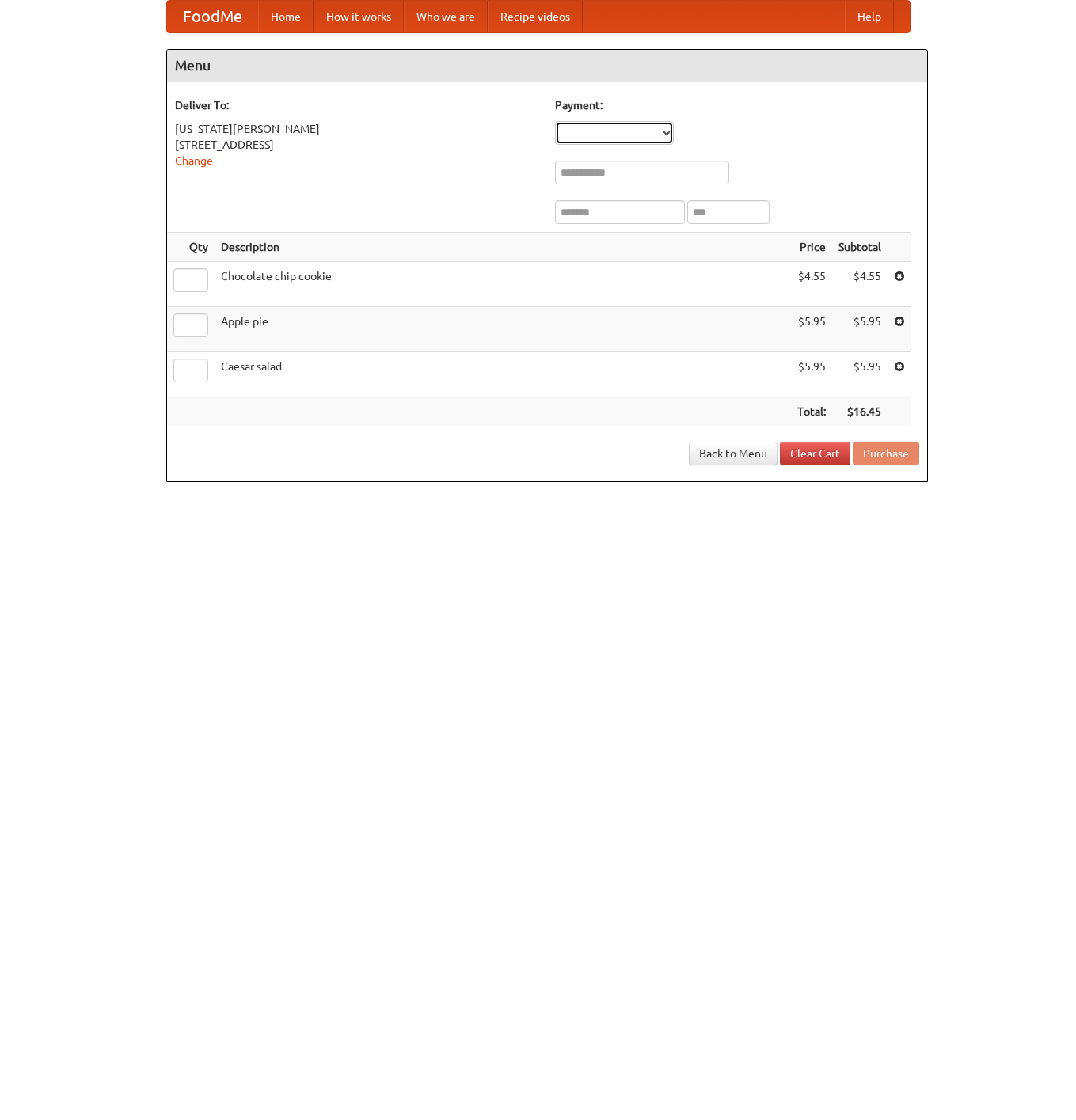 This screenshot has height=1120, width=1076. I want to click on a: Change, so click(194, 161).